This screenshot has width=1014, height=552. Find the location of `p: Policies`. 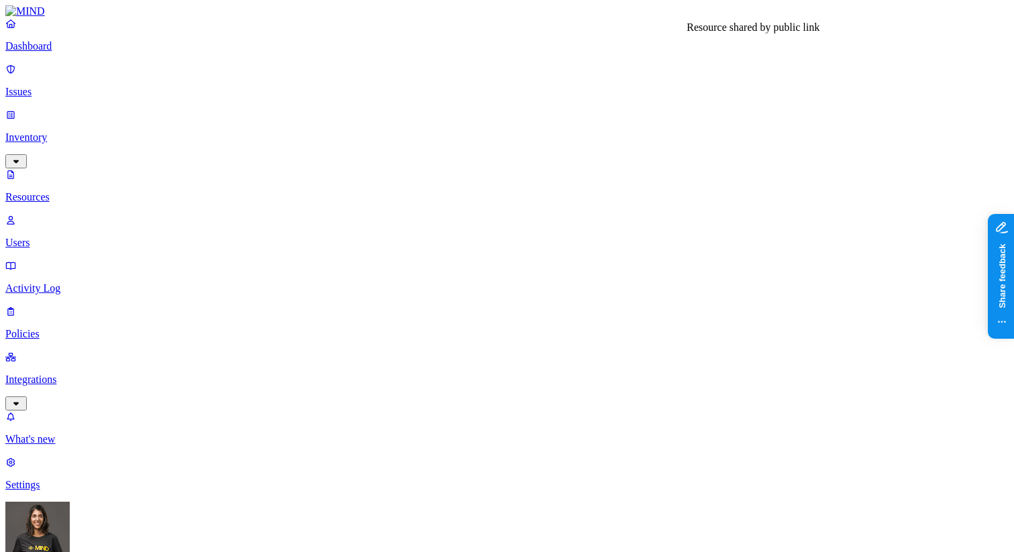

p: Policies is located at coordinates (507, 334).